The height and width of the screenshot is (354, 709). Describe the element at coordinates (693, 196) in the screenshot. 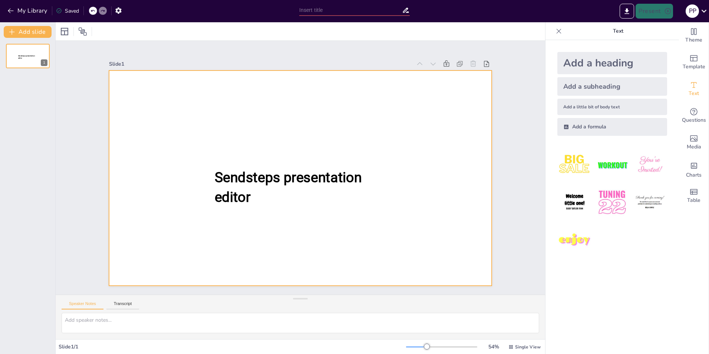

I see `div: Add a table` at that location.